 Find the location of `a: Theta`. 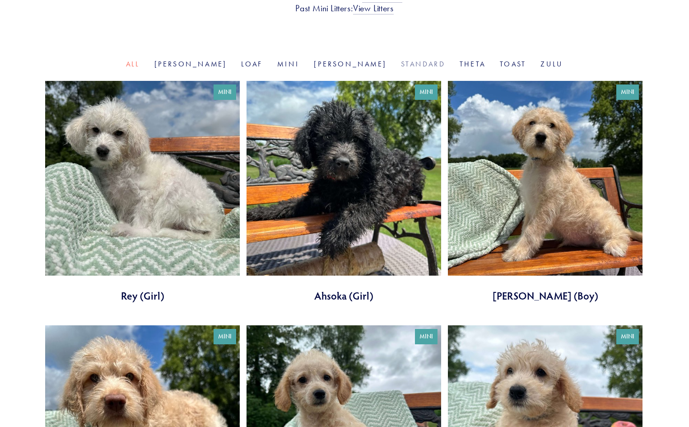

a: Theta is located at coordinates (472, 64).